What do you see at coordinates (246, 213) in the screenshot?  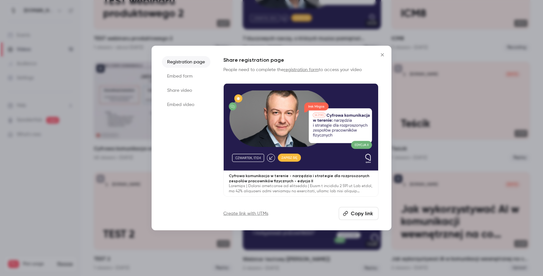 I see `a: Create link with UTMs` at bounding box center [246, 213].